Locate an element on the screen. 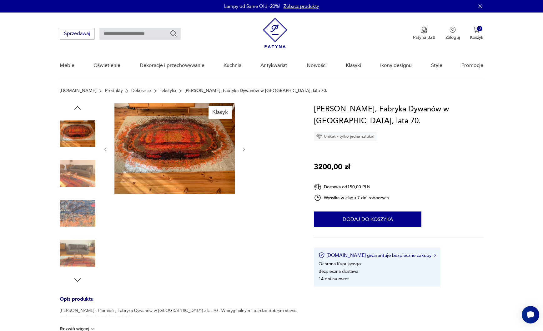  li: Ochrona Kupującego is located at coordinates (340, 264).